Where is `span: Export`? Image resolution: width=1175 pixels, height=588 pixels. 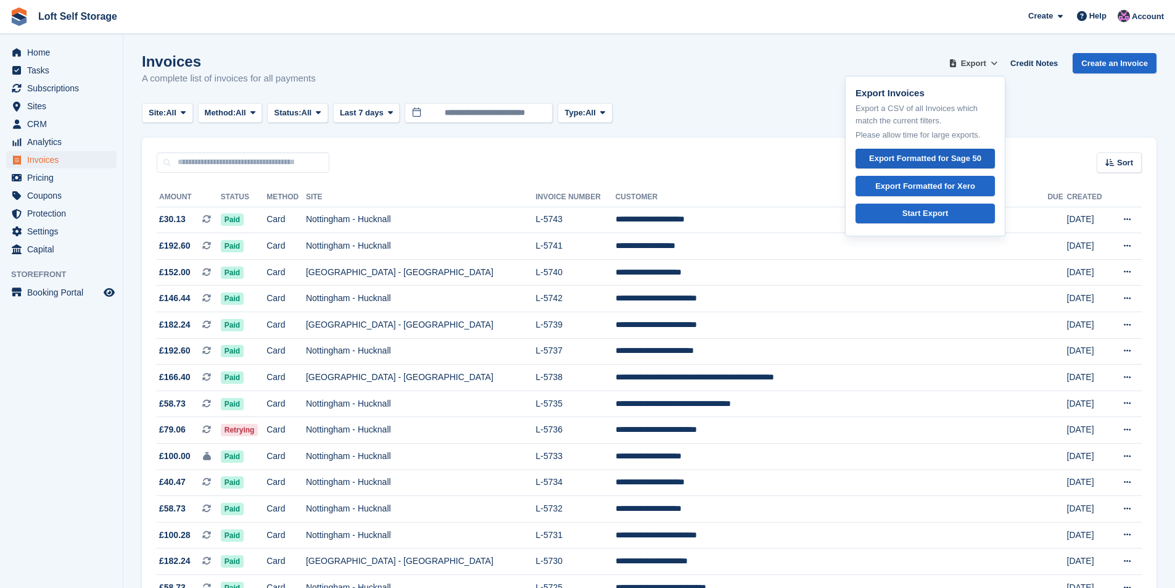 span: Export is located at coordinates (973, 64).